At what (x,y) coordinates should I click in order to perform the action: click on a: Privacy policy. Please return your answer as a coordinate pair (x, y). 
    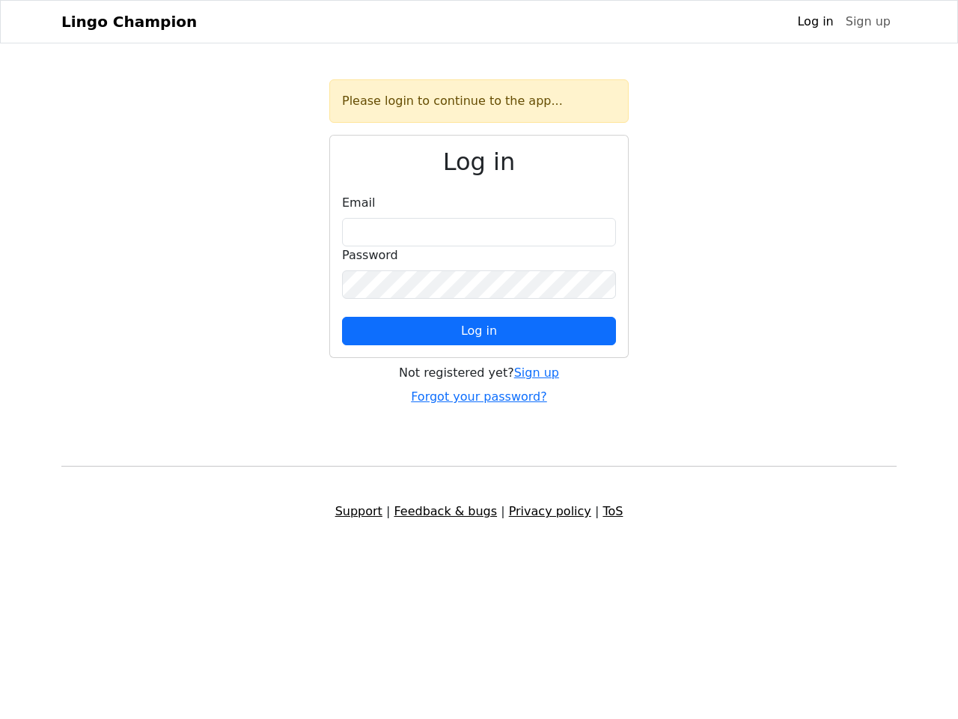
    Looking at the image, I should click on (550, 511).